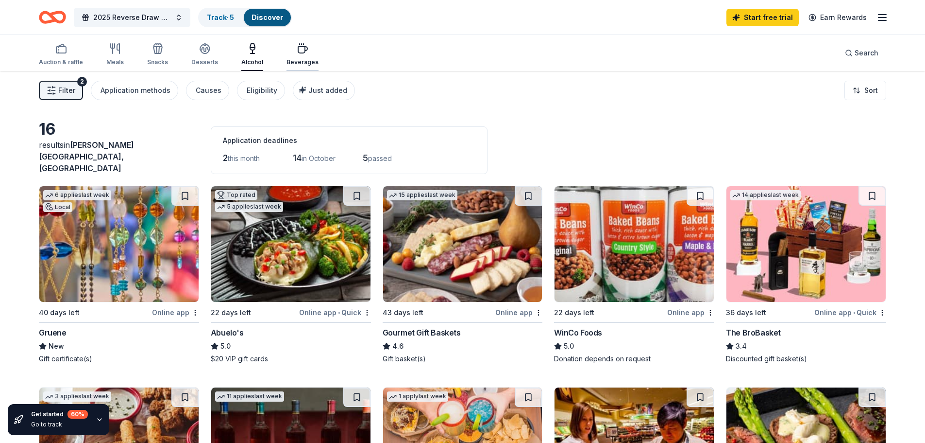  I want to click on span: 2025 Reverse Draw Raffle, so click(132, 17).